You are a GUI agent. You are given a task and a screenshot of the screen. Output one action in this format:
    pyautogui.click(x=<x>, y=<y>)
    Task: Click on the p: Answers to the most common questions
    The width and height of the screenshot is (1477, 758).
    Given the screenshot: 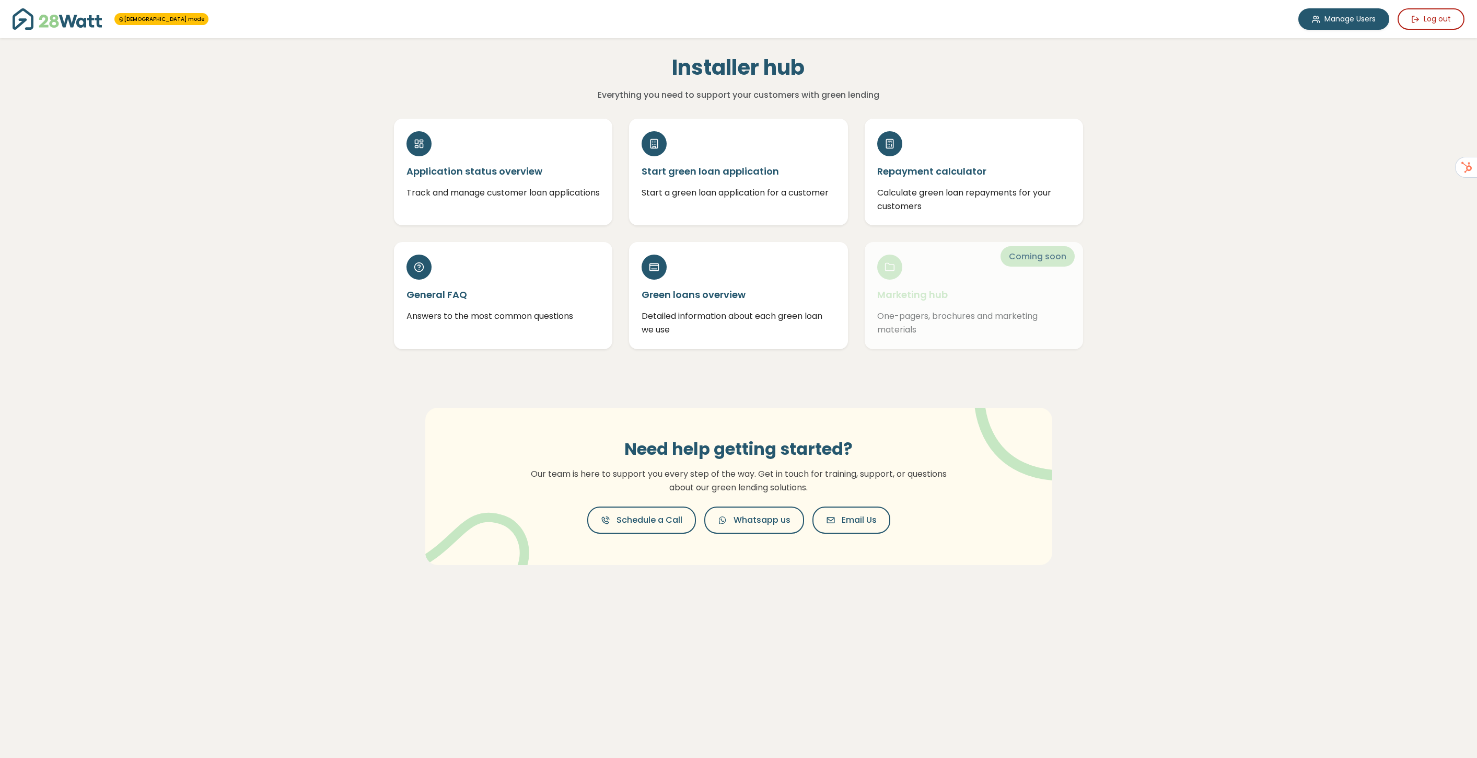 What is the action you would take?
    pyautogui.click(x=503, y=316)
    